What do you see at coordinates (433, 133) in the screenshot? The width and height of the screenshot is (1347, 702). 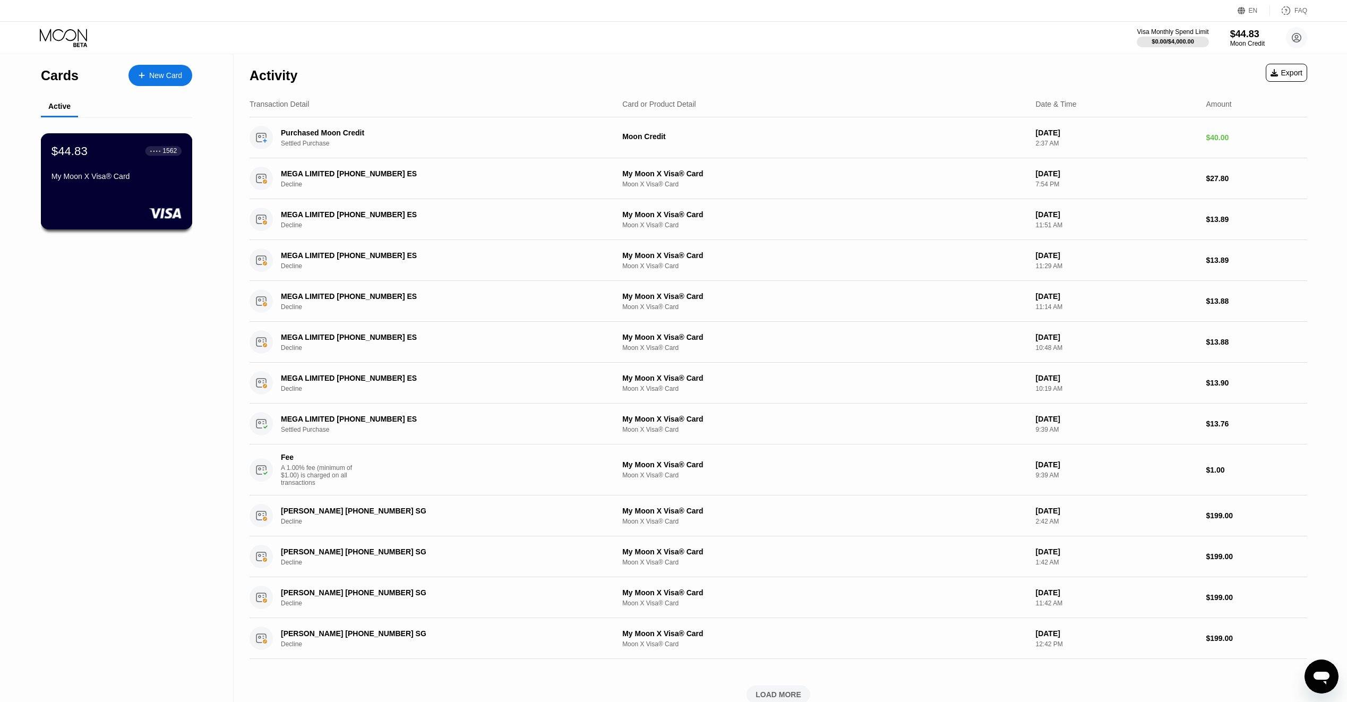 I see `div: Purchased Moon Credit` at bounding box center [433, 133].